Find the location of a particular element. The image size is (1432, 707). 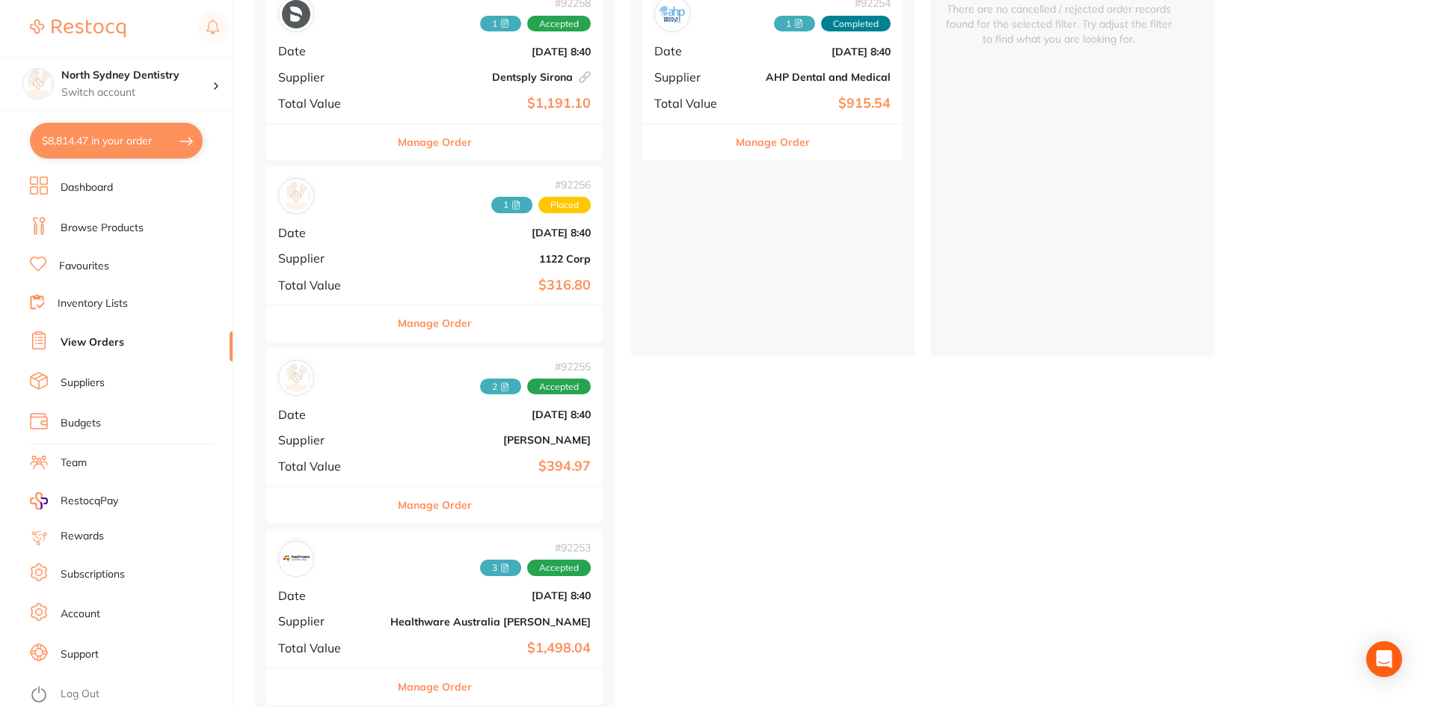

span: # 92255 is located at coordinates (535, 366).